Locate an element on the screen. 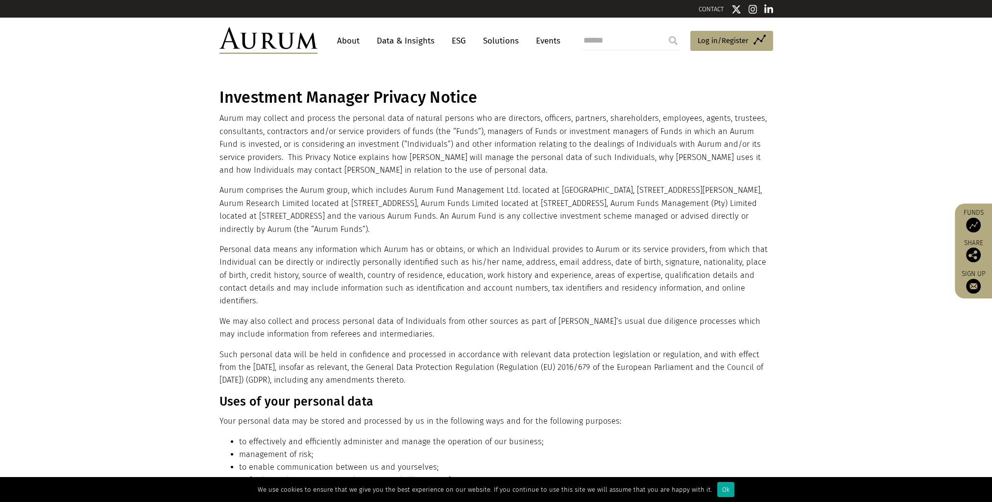 This screenshot has width=992, height=502. div: Share is located at coordinates (973, 251).